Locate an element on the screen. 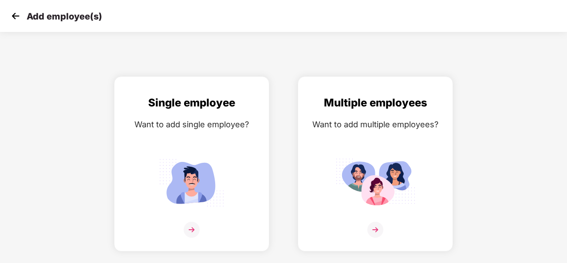 The height and width of the screenshot is (263, 567). p: Add employee(s) is located at coordinates (64, 16).